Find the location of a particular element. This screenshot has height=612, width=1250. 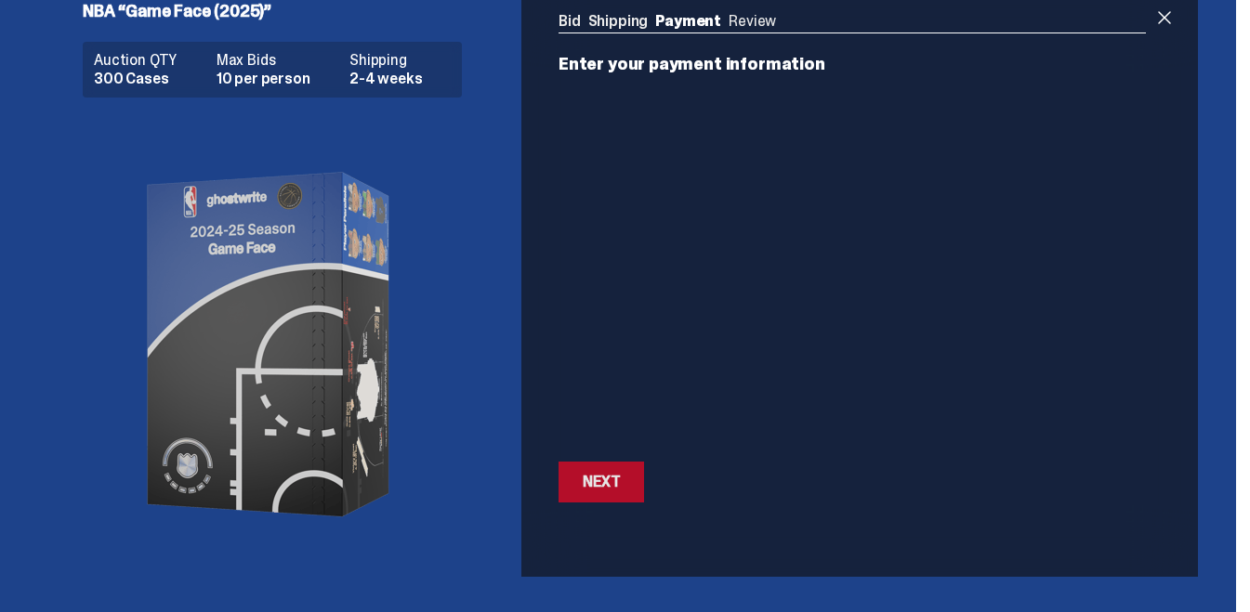

dd: 300 Cases is located at coordinates (150, 79).